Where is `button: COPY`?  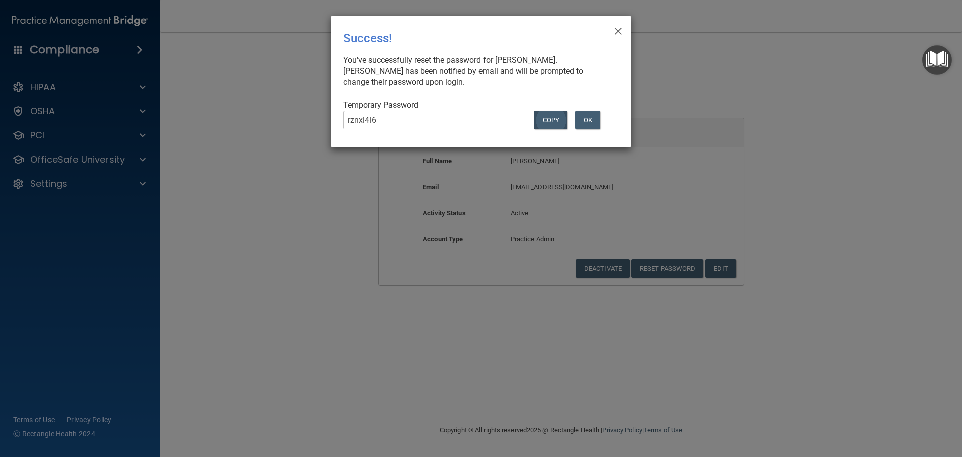 button: COPY is located at coordinates (551, 120).